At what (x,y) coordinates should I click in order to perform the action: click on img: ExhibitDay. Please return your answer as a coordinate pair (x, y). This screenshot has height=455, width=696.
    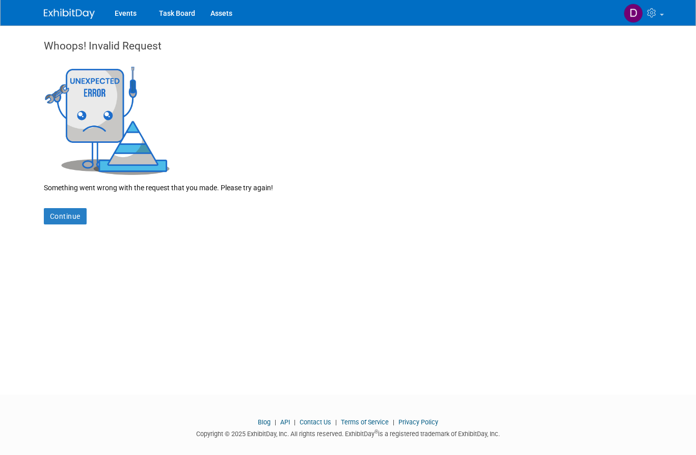
    Looking at the image, I should click on (69, 14).